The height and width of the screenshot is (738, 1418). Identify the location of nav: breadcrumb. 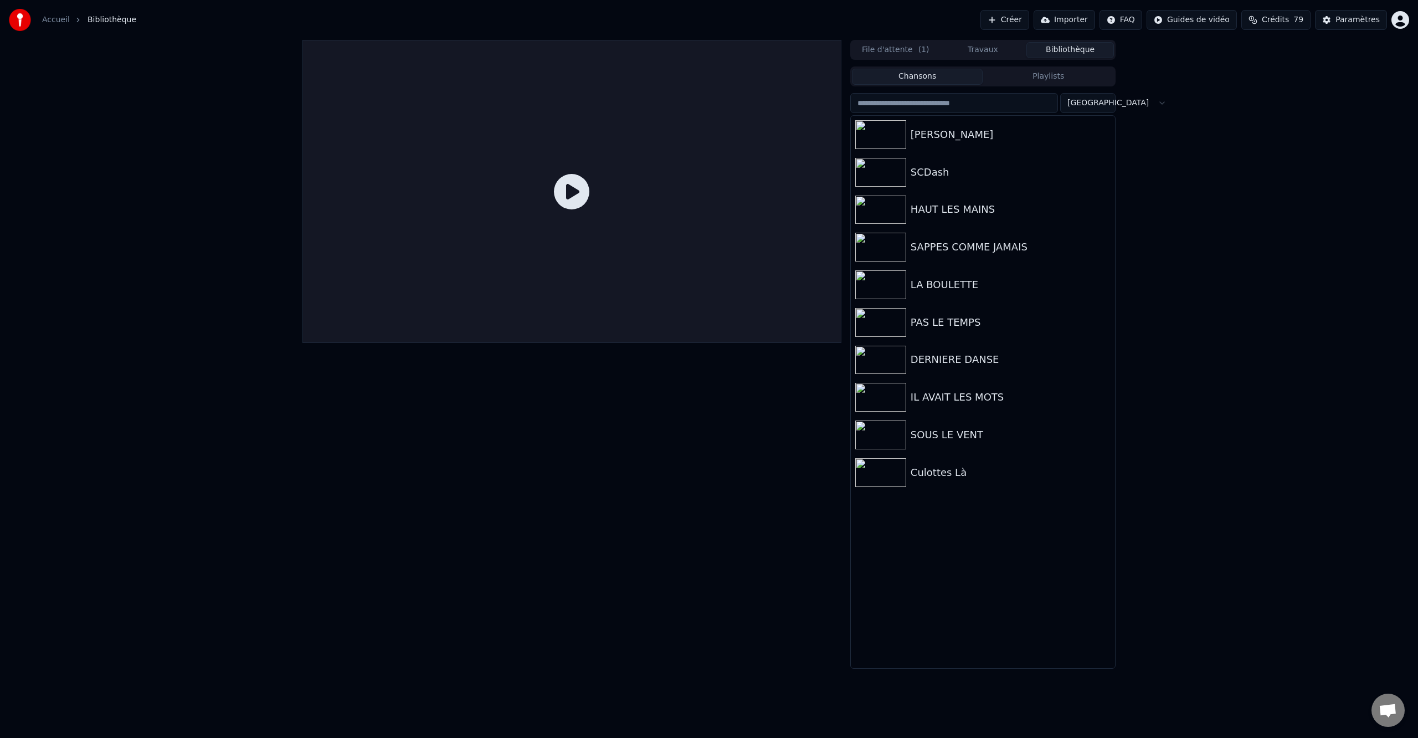
(89, 20).